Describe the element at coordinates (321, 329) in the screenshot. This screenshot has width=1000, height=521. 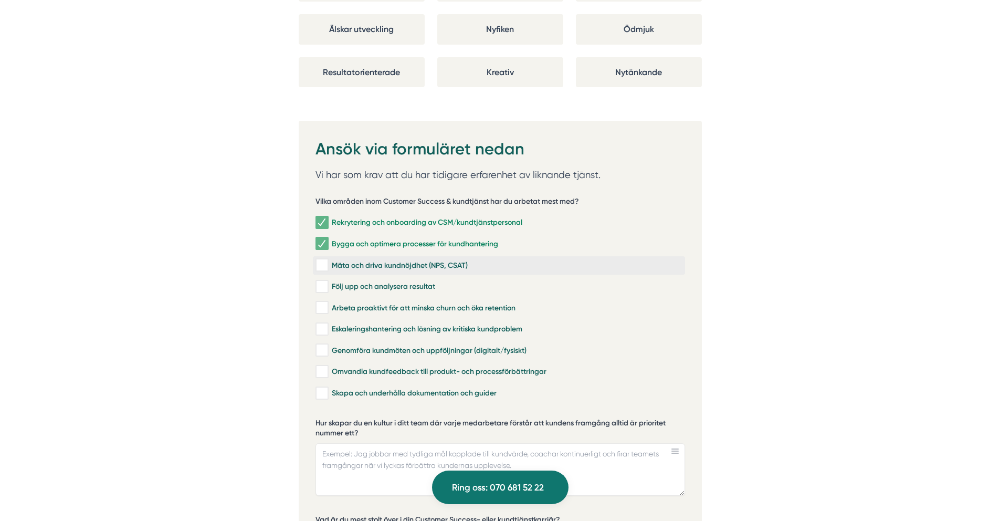
I see `input: Eskaleringshantering och lösning av kritiska kundproblem` at that location.